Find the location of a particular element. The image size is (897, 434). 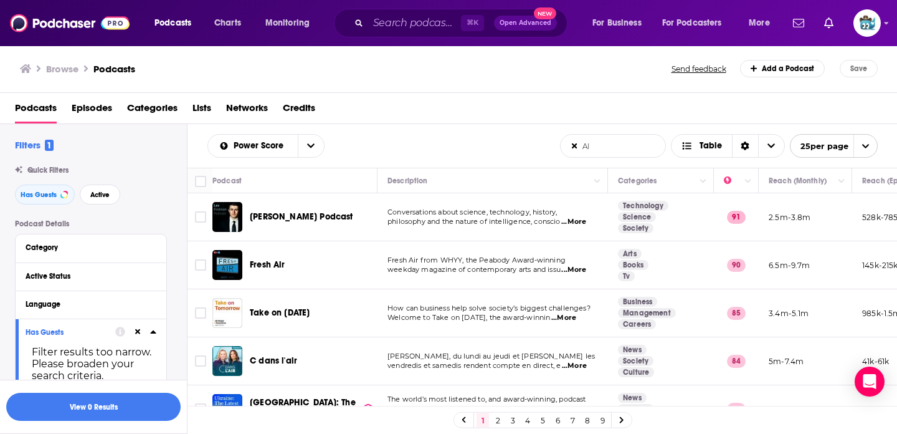

span: Conversations about science, technology, history, is located at coordinates (472, 212).